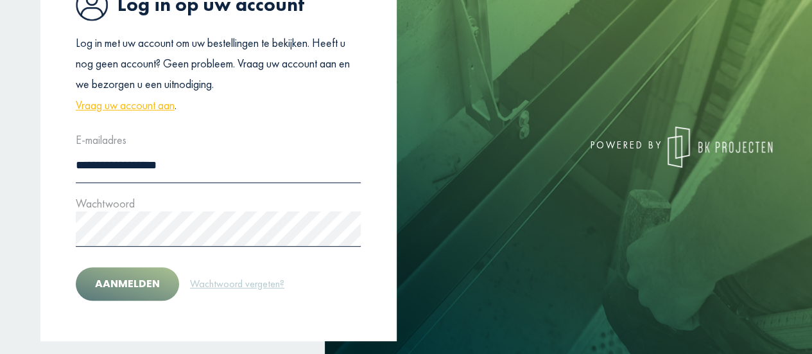 This screenshot has height=354, width=812. I want to click on label: Wachtwoord, so click(105, 204).